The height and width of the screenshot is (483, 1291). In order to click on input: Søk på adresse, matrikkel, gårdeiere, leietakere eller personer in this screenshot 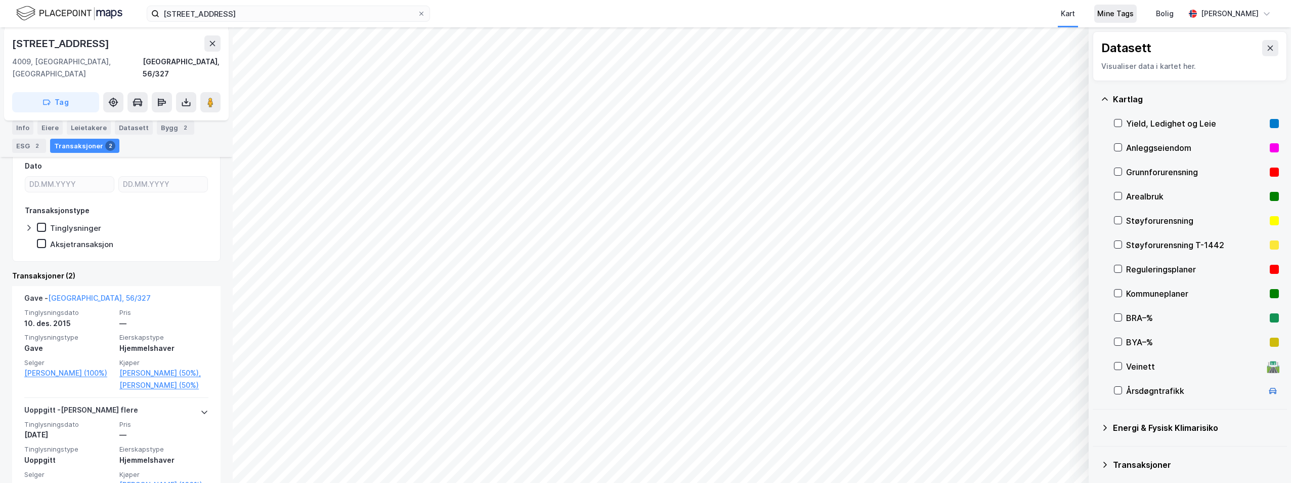, I will do `click(288, 14)`.